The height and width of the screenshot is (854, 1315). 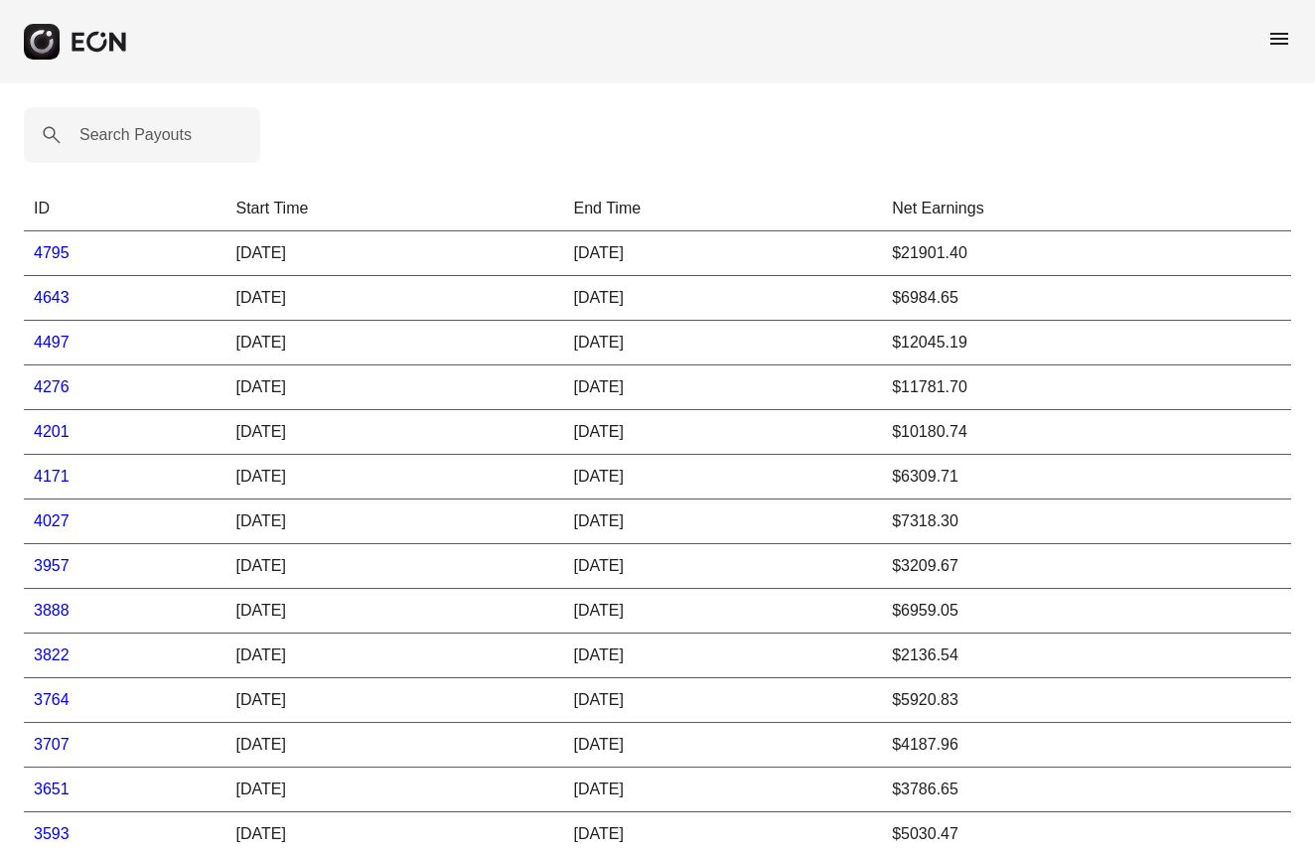 What do you see at coordinates (1086, 298) in the screenshot?
I see `td: $6984.65` at bounding box center [1086, 298].